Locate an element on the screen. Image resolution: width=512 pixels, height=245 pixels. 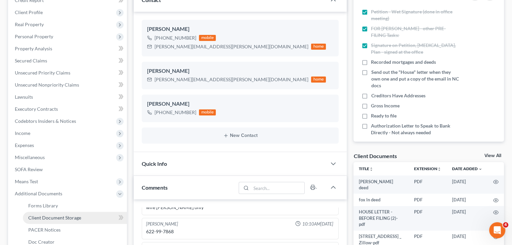
span: Ready to file is located at coordinates (383, 116).